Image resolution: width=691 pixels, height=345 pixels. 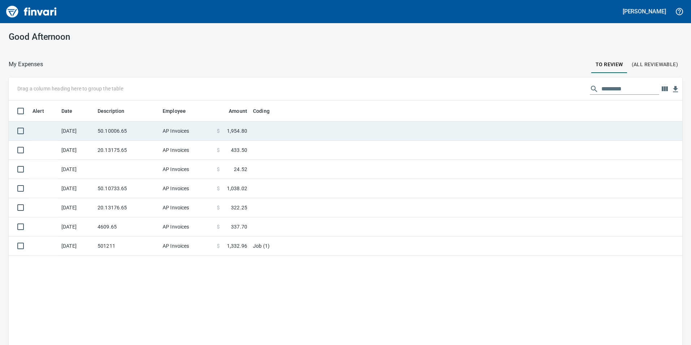 I want to click on td: 501211, so click(x=127, y=246).